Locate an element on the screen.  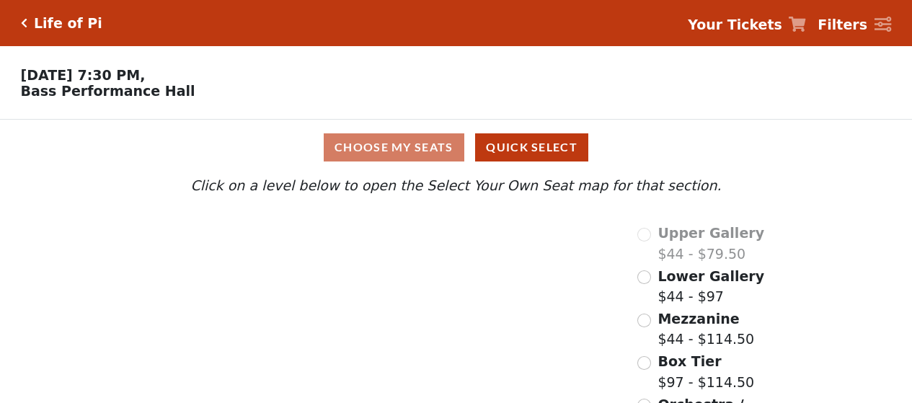
label: $44 - $97 is located at coordinates (711, 286).